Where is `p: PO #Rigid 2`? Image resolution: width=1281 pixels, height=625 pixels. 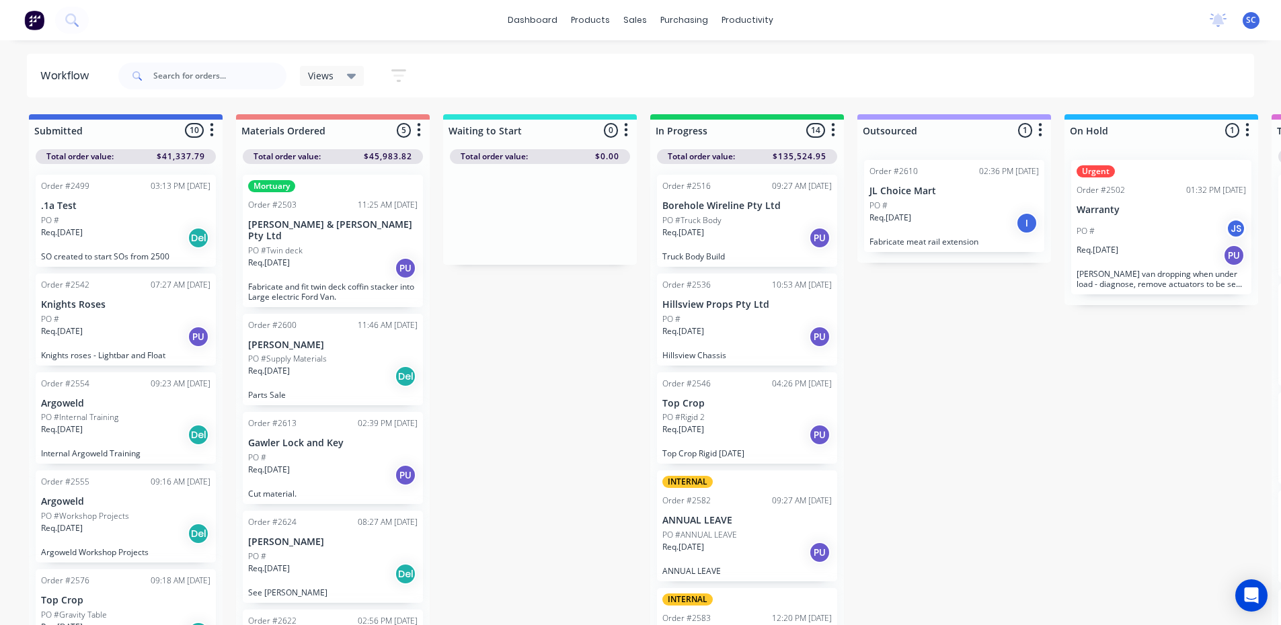
p: PO #Rigid 2 is located at coordinates (683, 418).